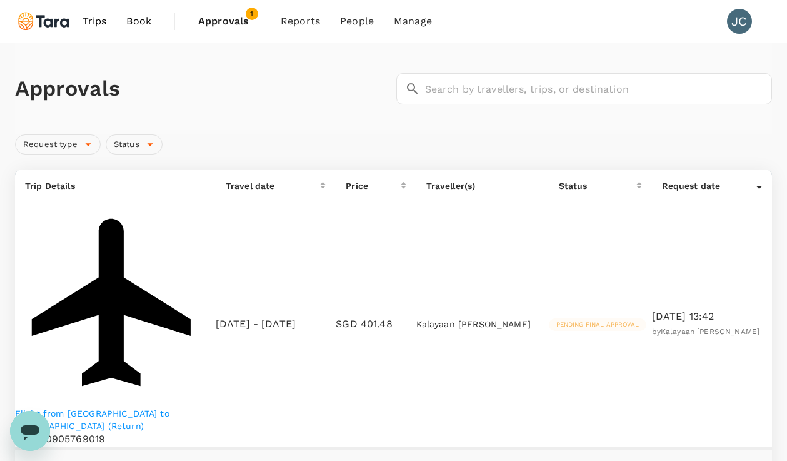 The height and width of the screenshot is (461, 787). I want to click on span: 1, so click(252, 14).